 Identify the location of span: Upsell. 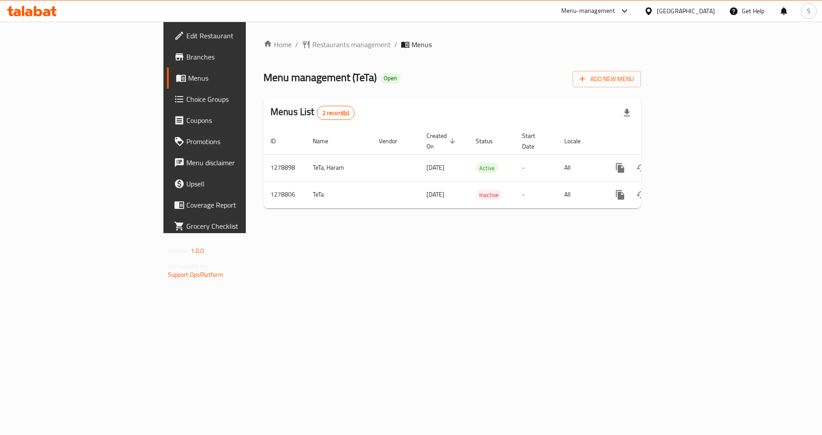
(240, 184).